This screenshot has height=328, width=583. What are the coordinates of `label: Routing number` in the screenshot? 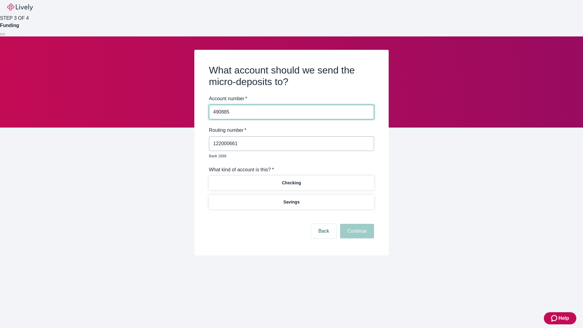 It's located at (227, 130).